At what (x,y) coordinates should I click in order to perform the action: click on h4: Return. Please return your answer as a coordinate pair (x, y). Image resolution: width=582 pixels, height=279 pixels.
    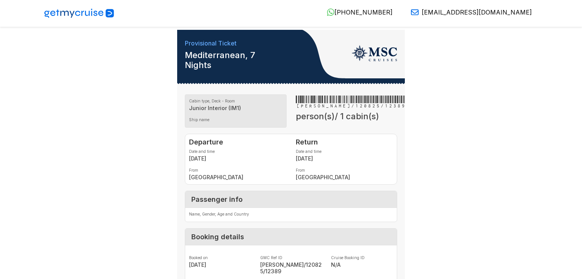
    Looking at the image, I should click on (344, 142).